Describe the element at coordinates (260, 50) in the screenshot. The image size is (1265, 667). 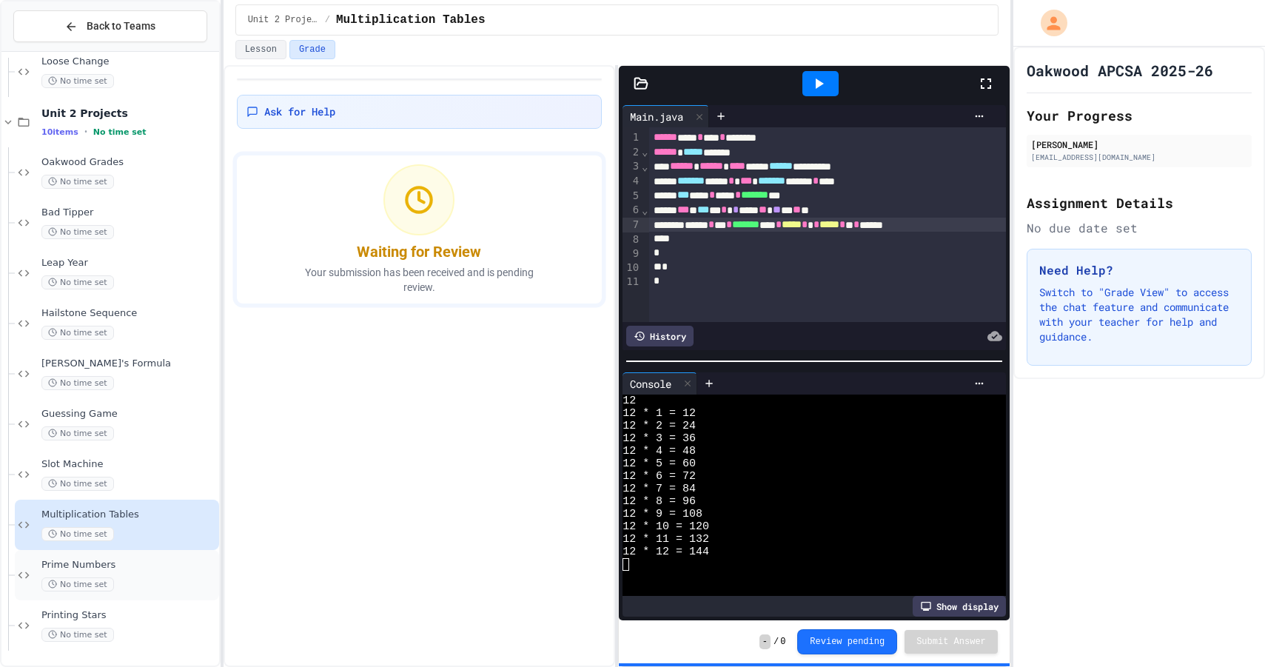
I see `button: Lesson` at that location.